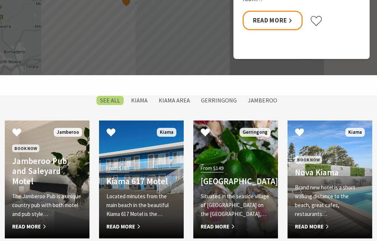 The image size is (377, 241). Describe the element at coordinates (118, 168) in the screenshot. I see `span: From $180` at that location.